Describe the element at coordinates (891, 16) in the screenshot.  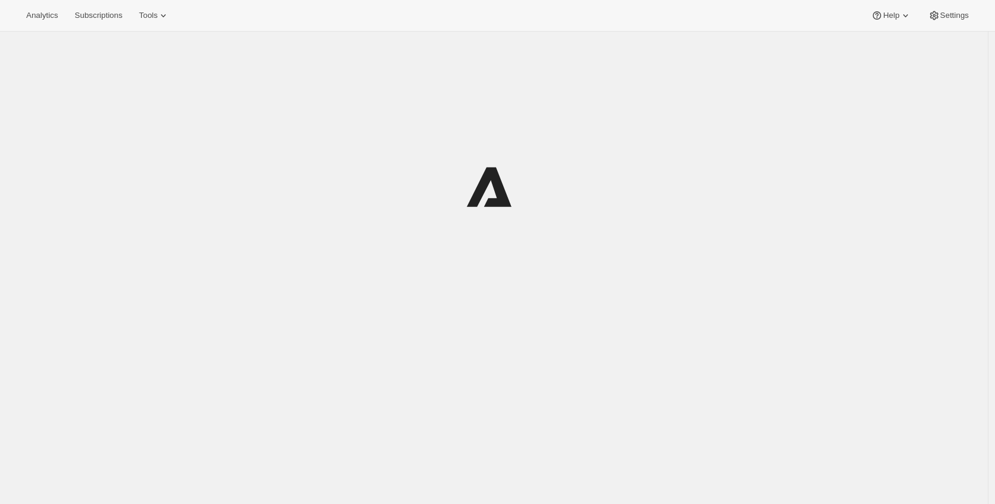
I see `span: Help` at that location.